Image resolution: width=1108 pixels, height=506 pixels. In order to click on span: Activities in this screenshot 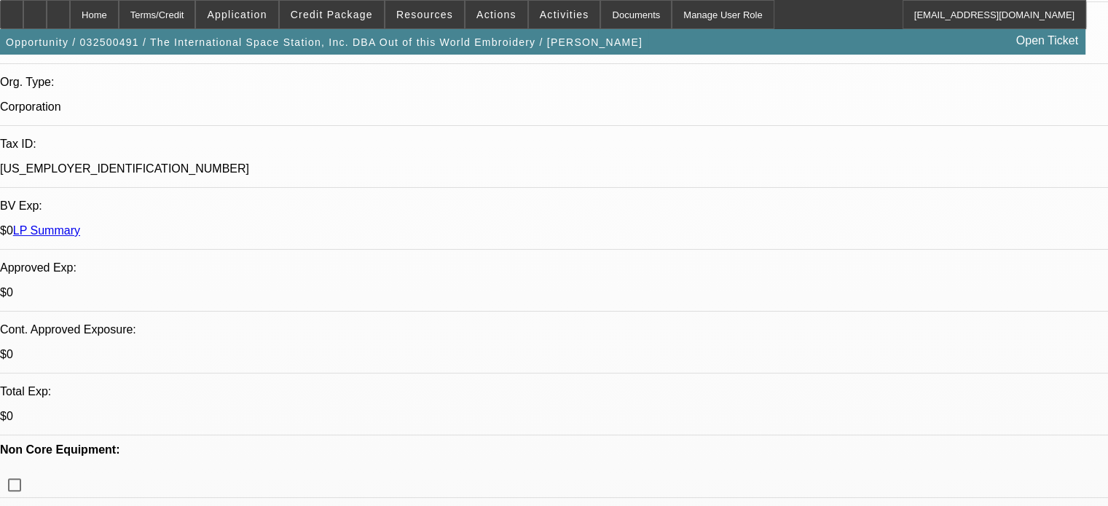, I will do `click(564, 15)`.